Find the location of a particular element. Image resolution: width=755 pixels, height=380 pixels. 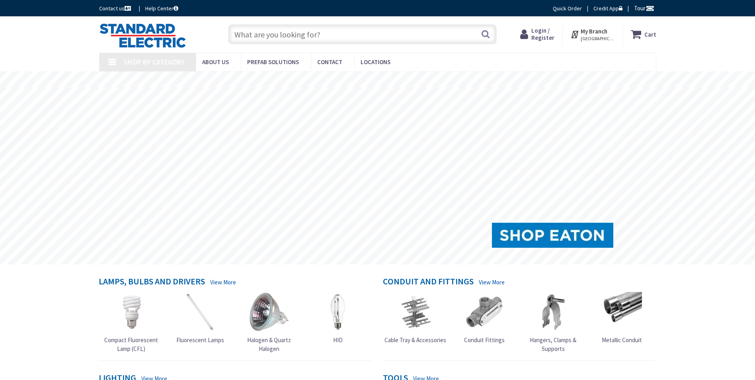

a: Metallic Conduit Metallic Conduit is located at coordinates (622, 318).